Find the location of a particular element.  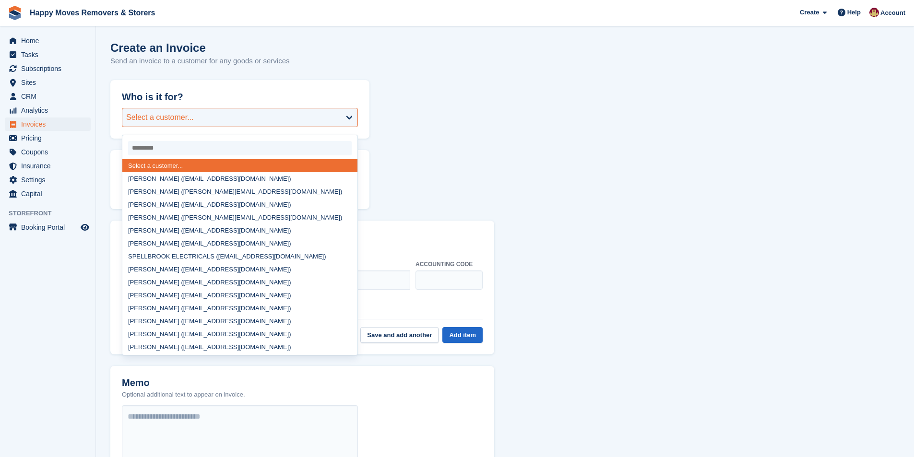

a: Happy Moves Removers & Storers is located at coordinates (92, 12).